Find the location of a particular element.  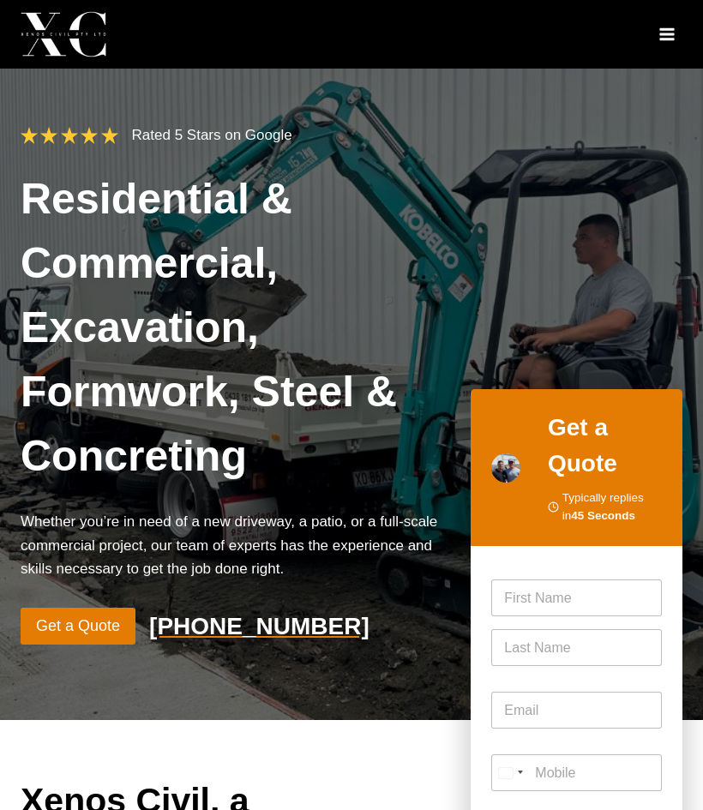

input: First Name is located at coordinates (576, 598).